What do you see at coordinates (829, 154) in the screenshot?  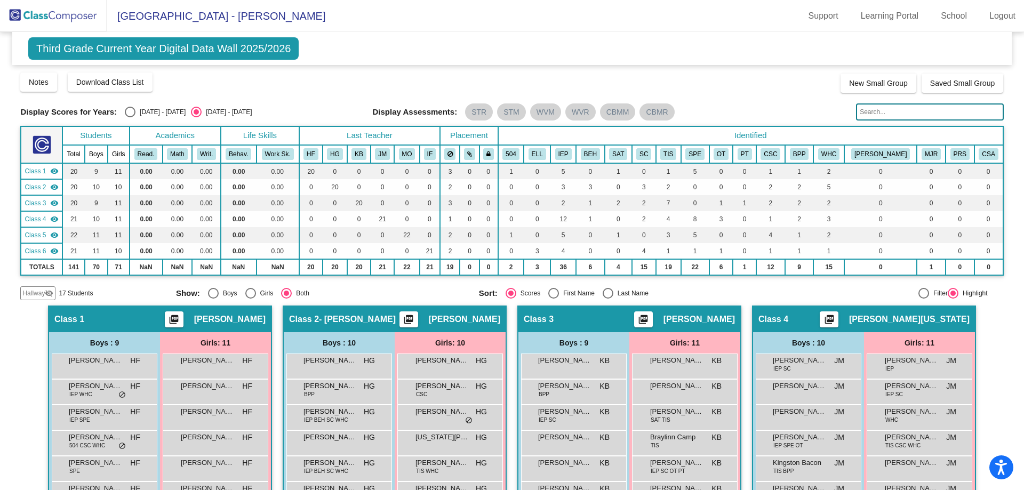 I see `button: WHC` at bounding box center [829, 154].